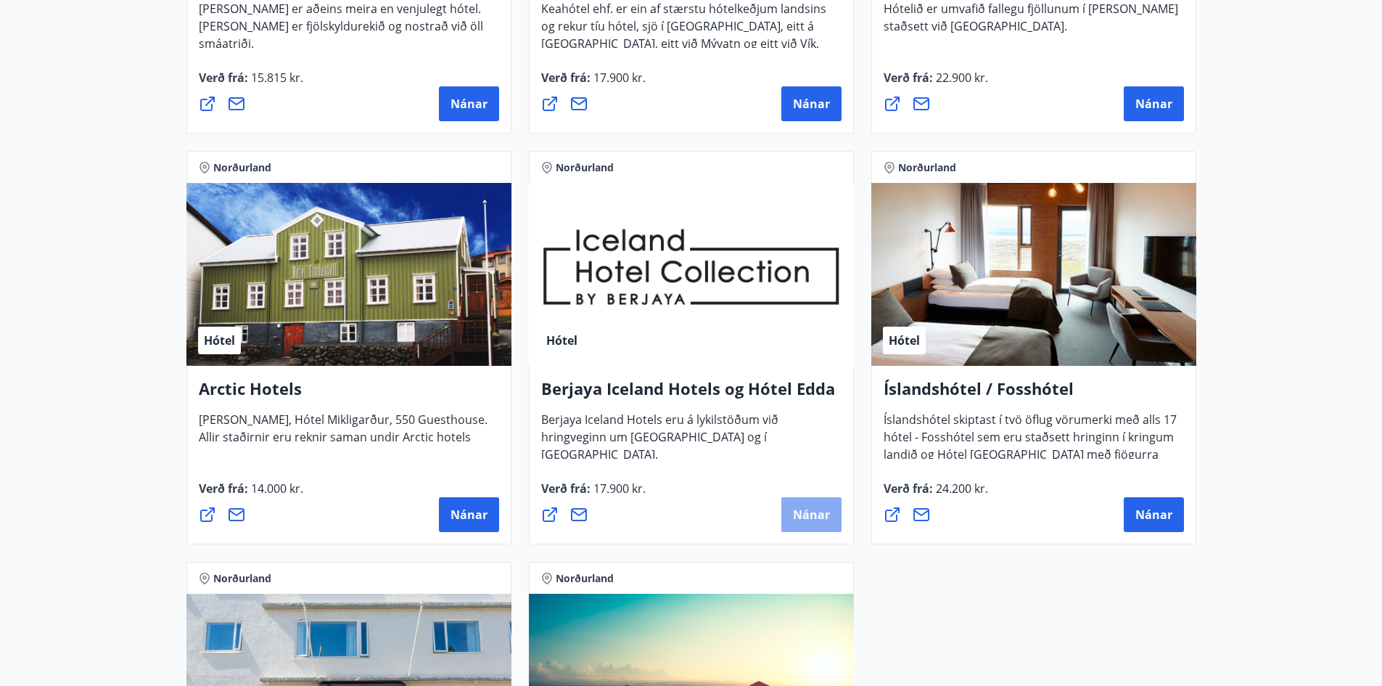 Image resolution: width=1382 pixels, height=686 pixels. What do you see at coordinates (1034, 394) in the screenshot?
I see `h4: Íslandshótel / Fosshótel` at bounding box center [1034, 394].